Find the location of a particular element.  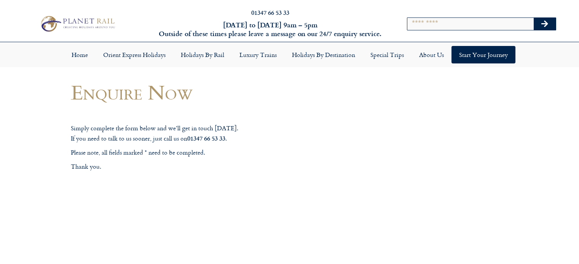

a: About Us is located at coordinates (431, 55).